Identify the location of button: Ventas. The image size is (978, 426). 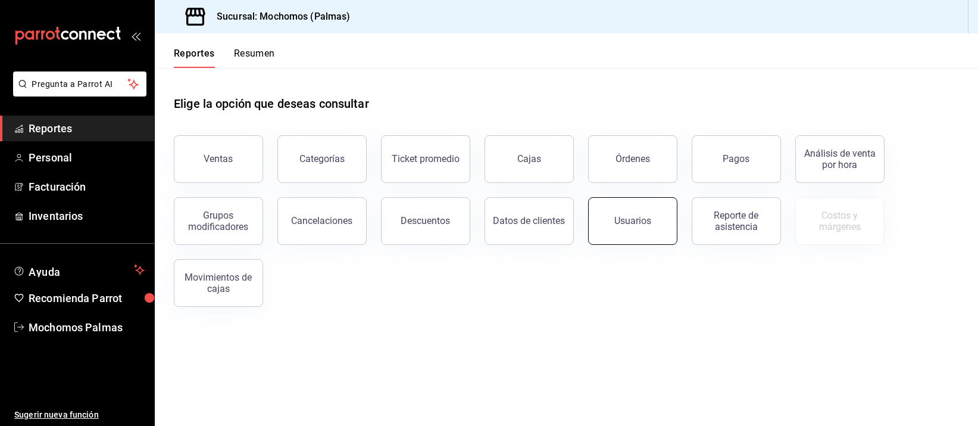
(218, 159).